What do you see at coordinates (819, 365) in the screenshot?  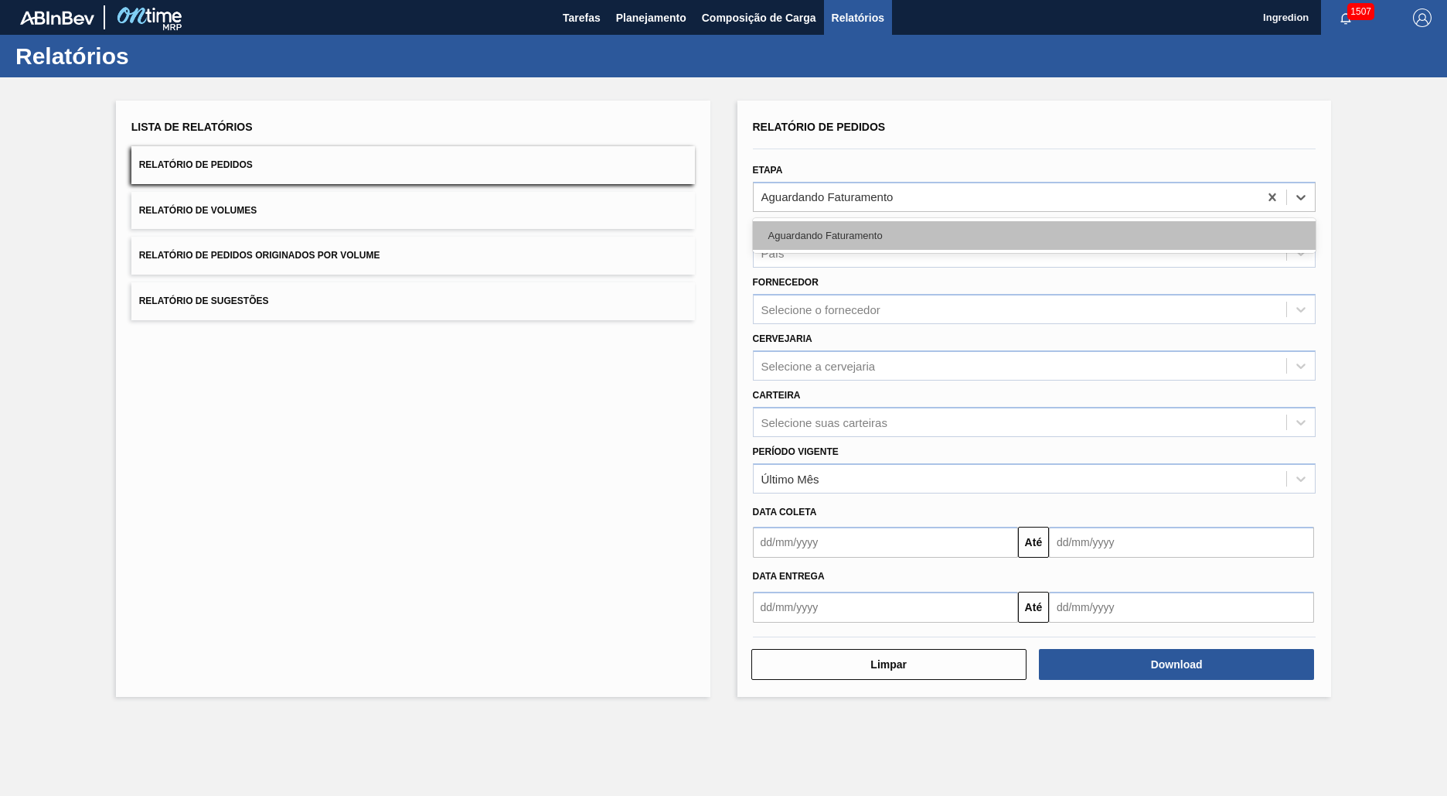 I see `div: Selecione a cervejaria` at bounding box center [819, 365].